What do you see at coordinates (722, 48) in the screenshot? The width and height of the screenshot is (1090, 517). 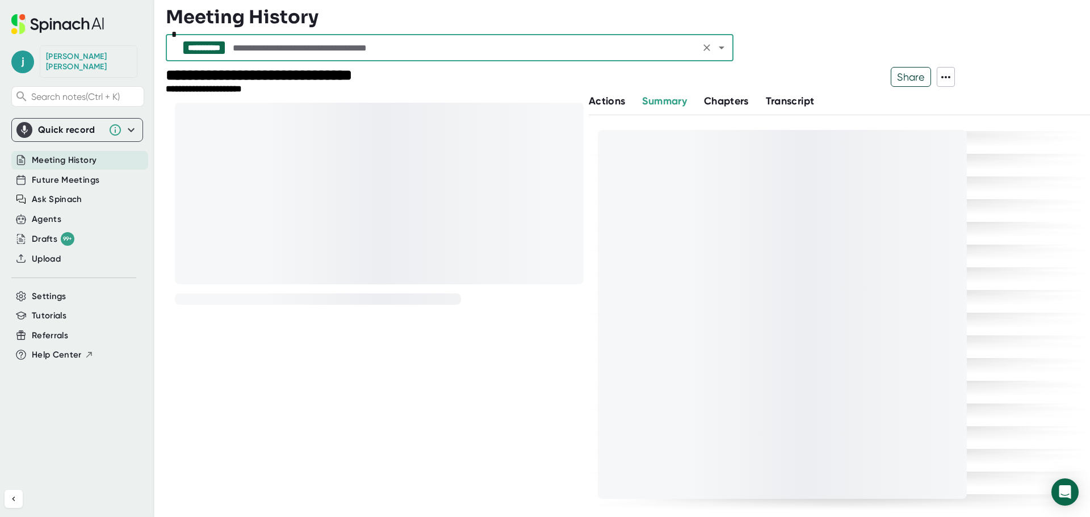 I see `button: Open` at bounding box center [722, 48].